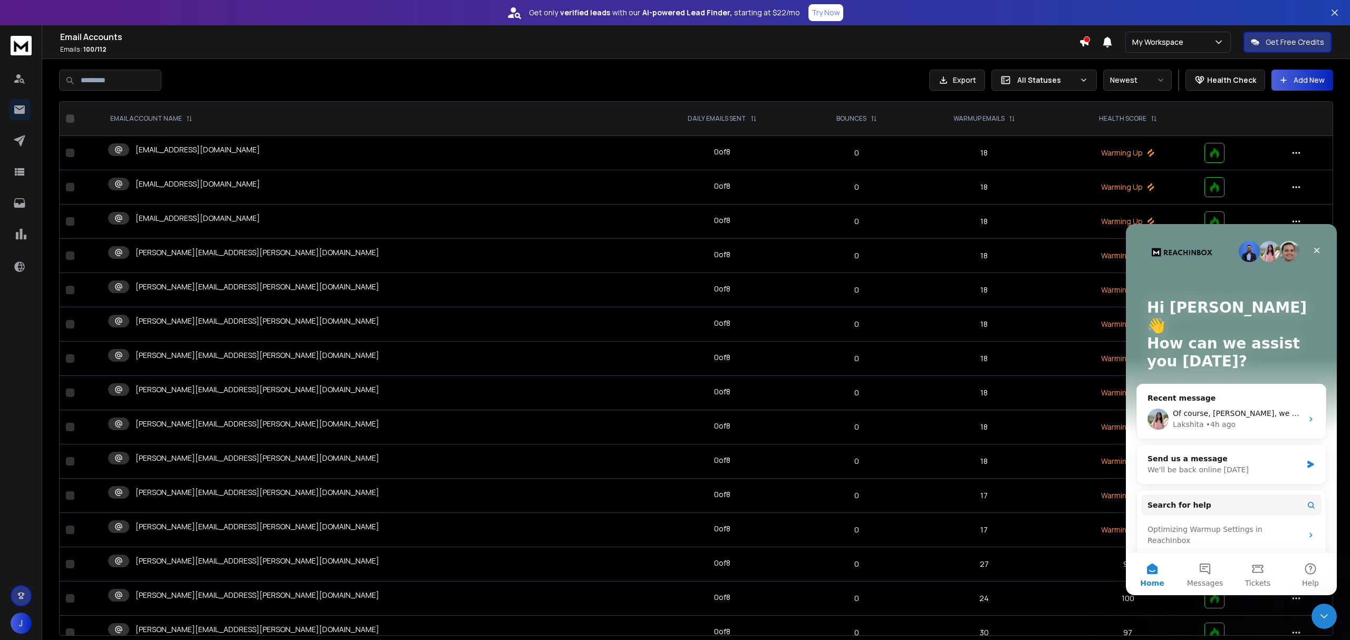 The height and width of the screenshot is (640, 1350). I want to click on p: Health Check, so click(1231, 80).